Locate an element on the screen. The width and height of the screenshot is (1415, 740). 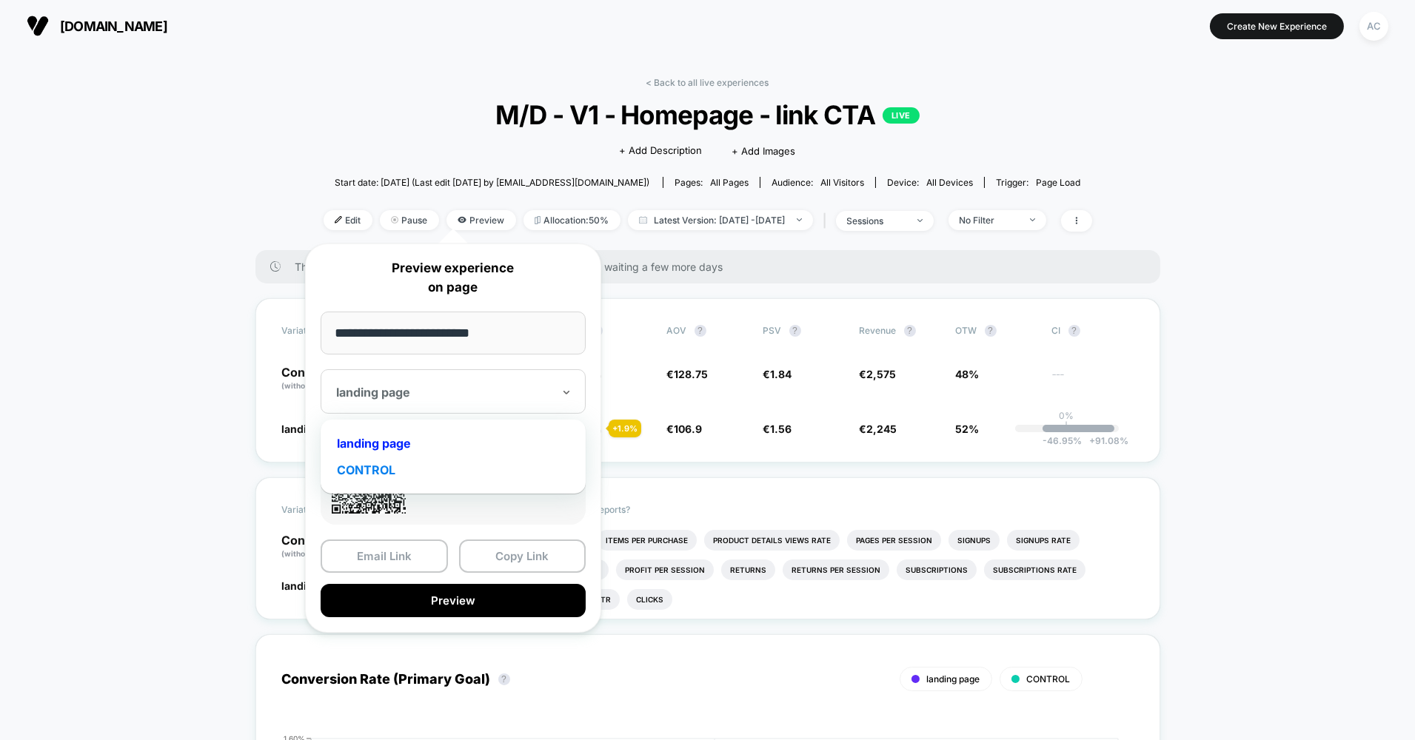
span: All Visitors is located at coordinates (842, 182).